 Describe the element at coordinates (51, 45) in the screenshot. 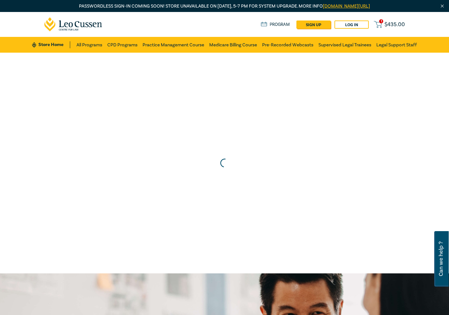

I see `a: Store Home` at that location.